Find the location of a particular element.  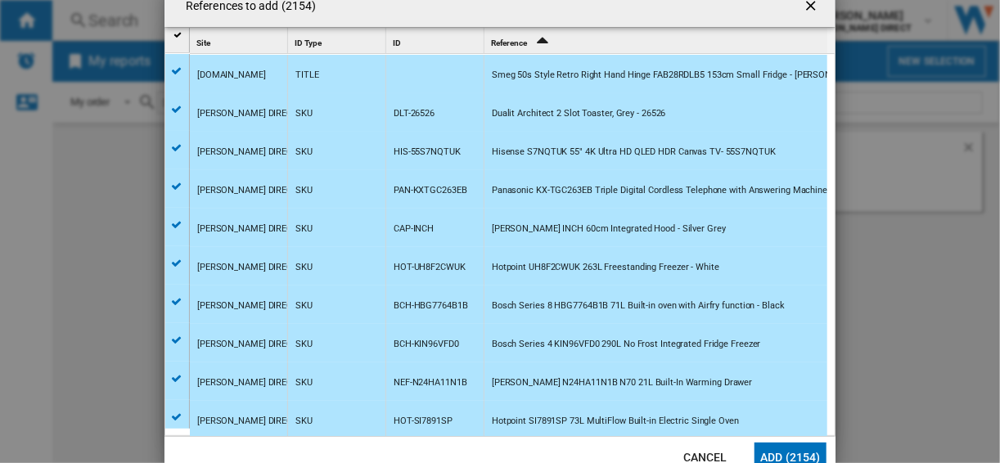

div: HOT-SI7891SP is located at coordinates (423, 421).